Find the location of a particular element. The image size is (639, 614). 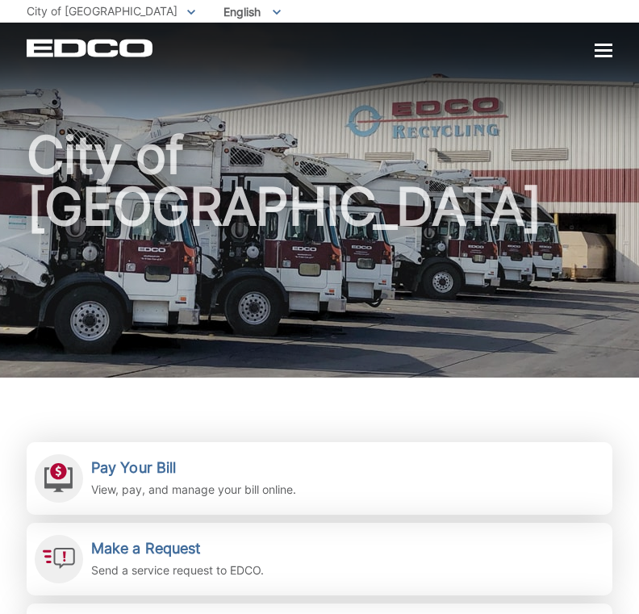

p: Send a service request to EDCO. is located at coordinates (177, 570).